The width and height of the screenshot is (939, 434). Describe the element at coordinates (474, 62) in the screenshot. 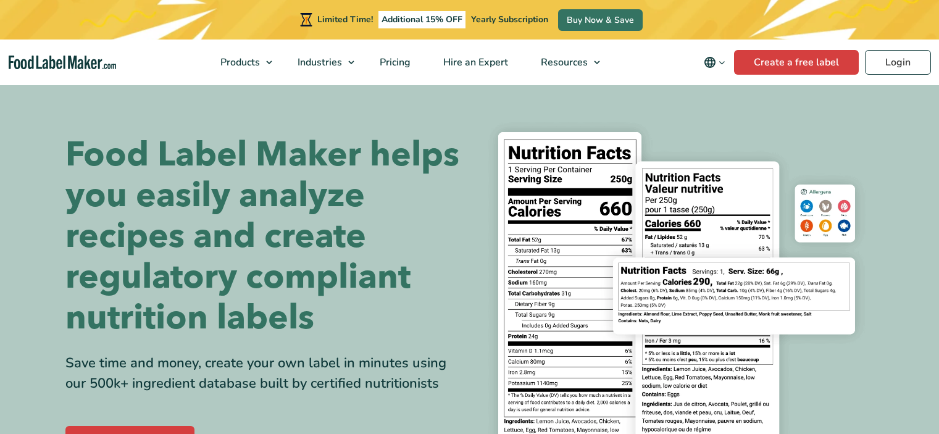

I see `span: Hire an Expert` at that location.